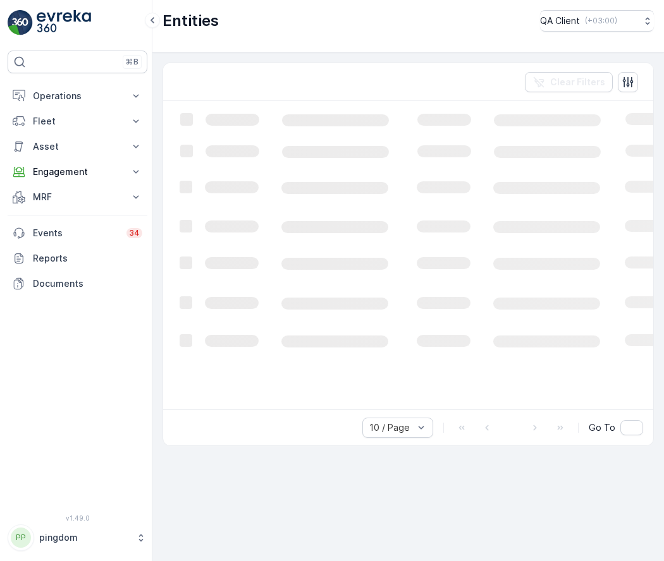 The image size is (664, 561). Describe the element at coordinates (77, 147) in the screenshot. I see `p: Asset` at that location.